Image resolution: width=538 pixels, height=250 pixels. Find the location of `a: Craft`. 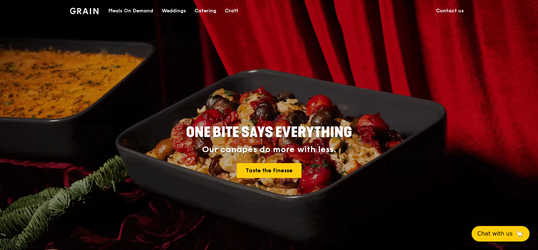

a: Craft is located at coordinates (232, 11).